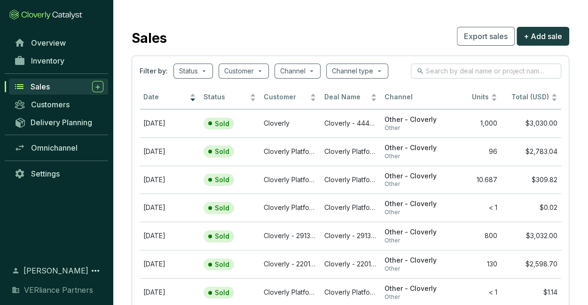 The height and width of the screenshot is (305, 588). What do you see at coordinates (61, 122) in the screenshot?
I see `span: Delivery Planning` at bounding box center [61, 122].